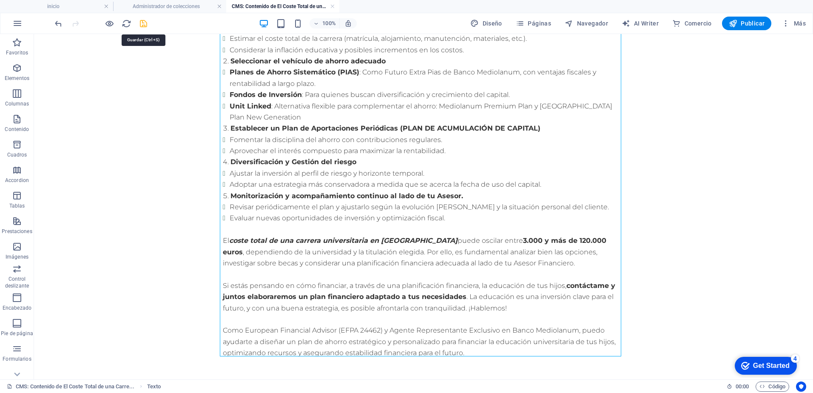 The image size is (813, 393). I want to click on button: AI Writer, so click(640, 23).